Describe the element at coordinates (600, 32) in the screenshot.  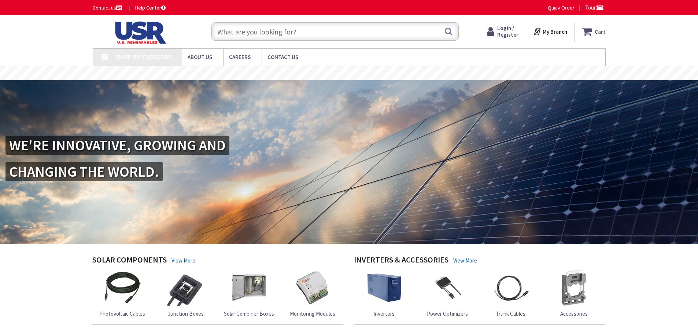
I see `strong: Cart` at that location.